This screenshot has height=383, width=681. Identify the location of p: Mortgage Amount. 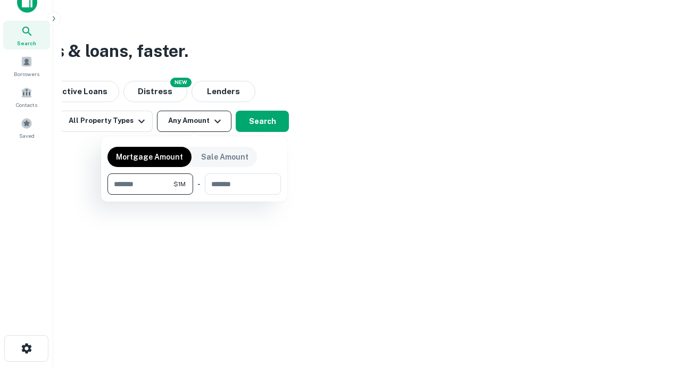
(149, 157).